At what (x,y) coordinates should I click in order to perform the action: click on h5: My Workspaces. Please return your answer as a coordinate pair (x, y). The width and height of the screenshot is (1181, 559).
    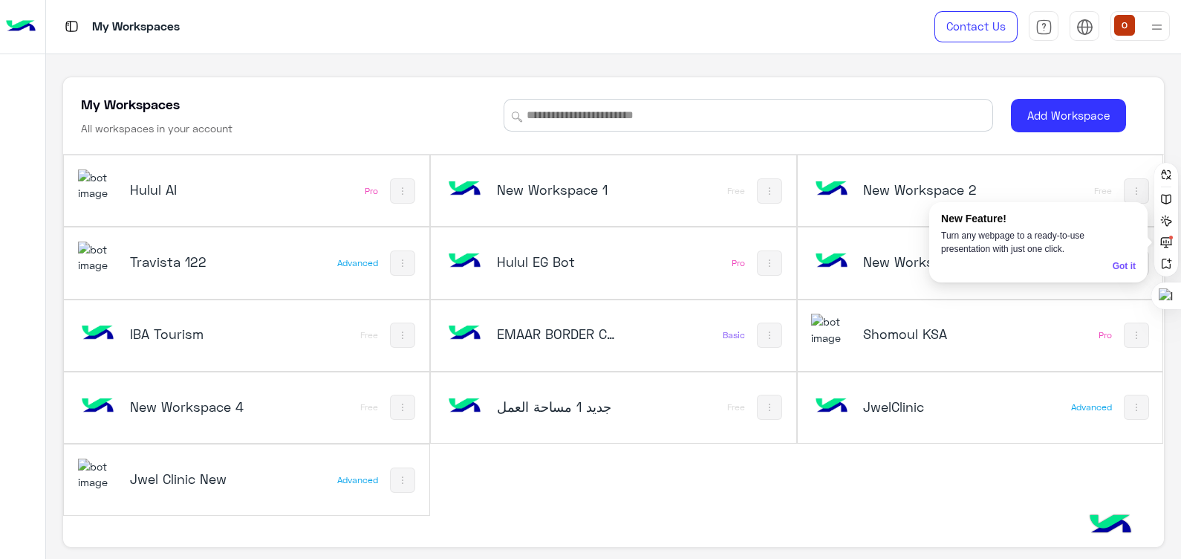
    Looking at the image, I should click on (130, 104).